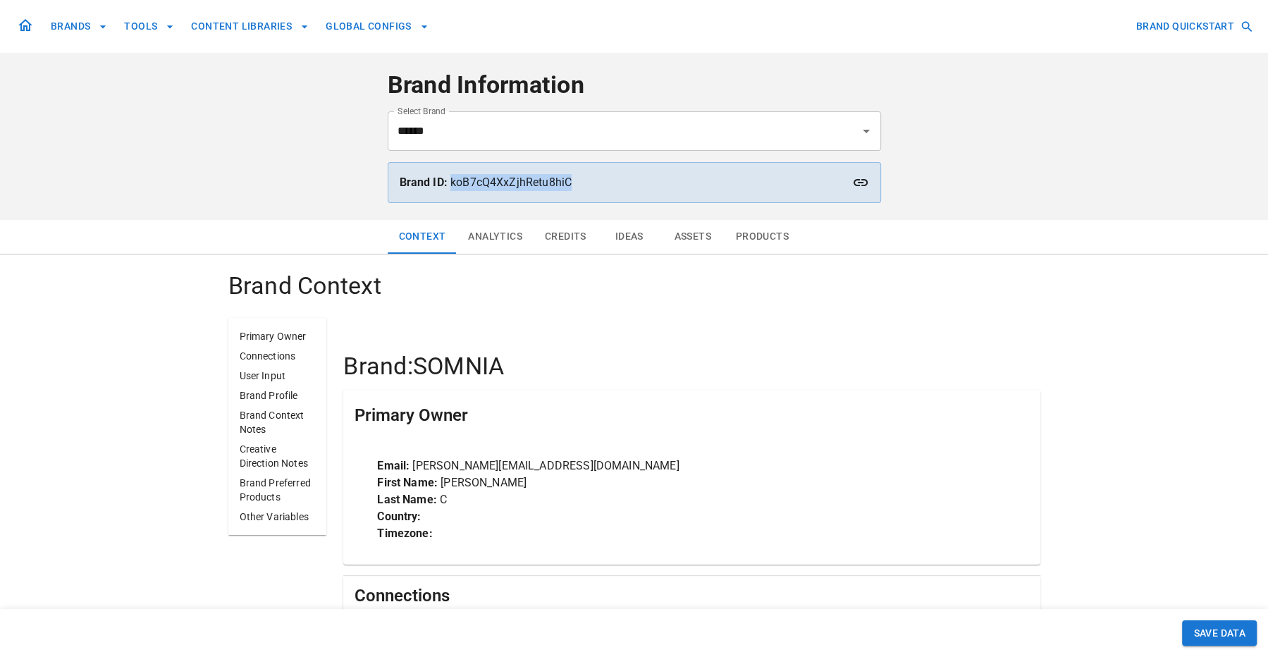 The width and height of the screenshot is (1268, 657). What do you see at coordinates (149, 26) in the screenshot?
I see `button: TOOLS` at bounding box center [149, 26].